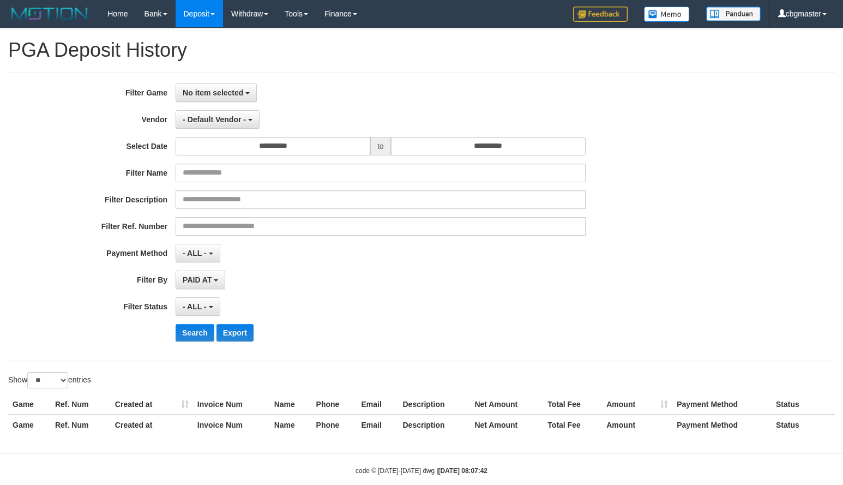 The height and width of the screenshot is (485, 843). Describe the element at coordinates (216, 93) in the screenshot. I see `button: No item selected` at that location.